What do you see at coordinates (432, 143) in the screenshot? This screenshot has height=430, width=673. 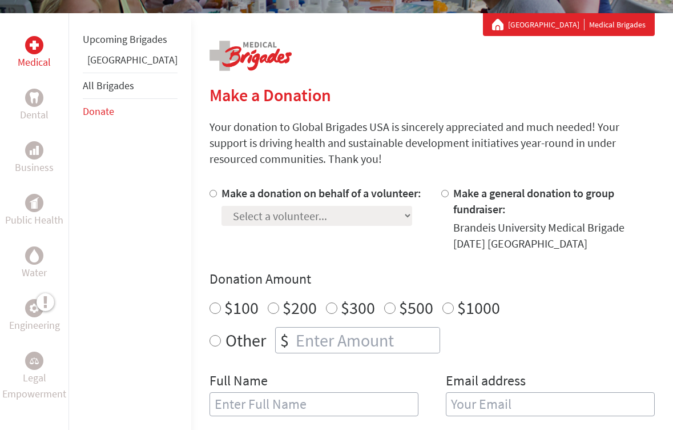 I see `p: Your donation to Global Brigades USA is sincerely appreciated and much needed! Your support is dr...` at bounding box center [432, 143].